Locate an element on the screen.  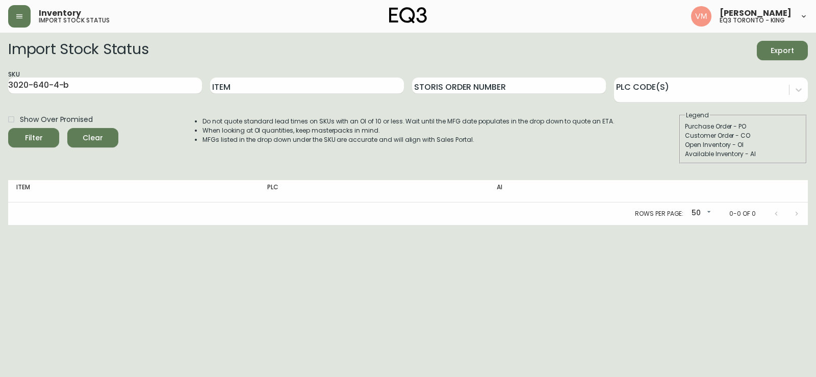
th: PLC is located at coordinates (374, 191).